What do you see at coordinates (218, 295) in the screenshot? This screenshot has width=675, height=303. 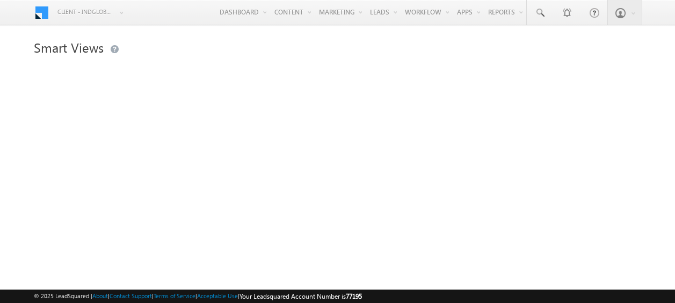 I see `a: Acceptable Use` at bounding box center [218, 295].